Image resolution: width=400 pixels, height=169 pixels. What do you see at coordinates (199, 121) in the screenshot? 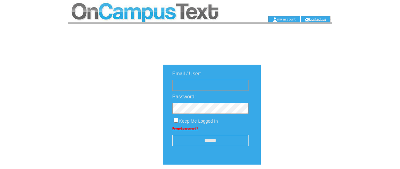
I see `span: Keep Me Logged In` at bounding box center [199, 121].